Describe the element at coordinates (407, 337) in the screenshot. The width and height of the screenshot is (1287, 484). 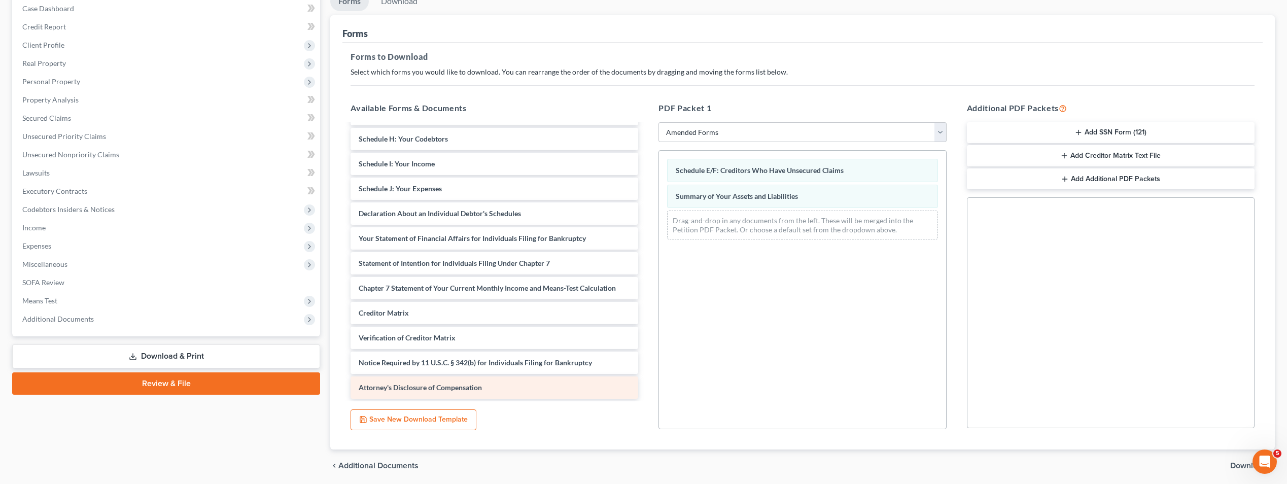
I see `span: Verification of Creditor Matrix` at that location.